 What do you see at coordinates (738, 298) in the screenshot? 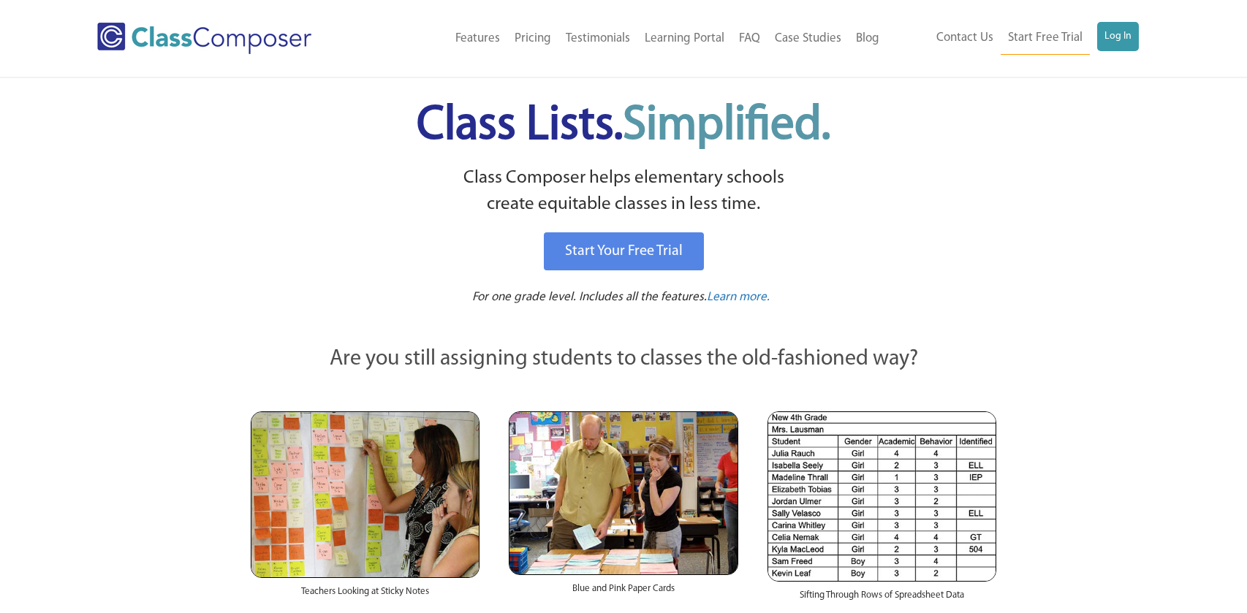
I see `a: Learn more.` at bounding box center [738, 298].